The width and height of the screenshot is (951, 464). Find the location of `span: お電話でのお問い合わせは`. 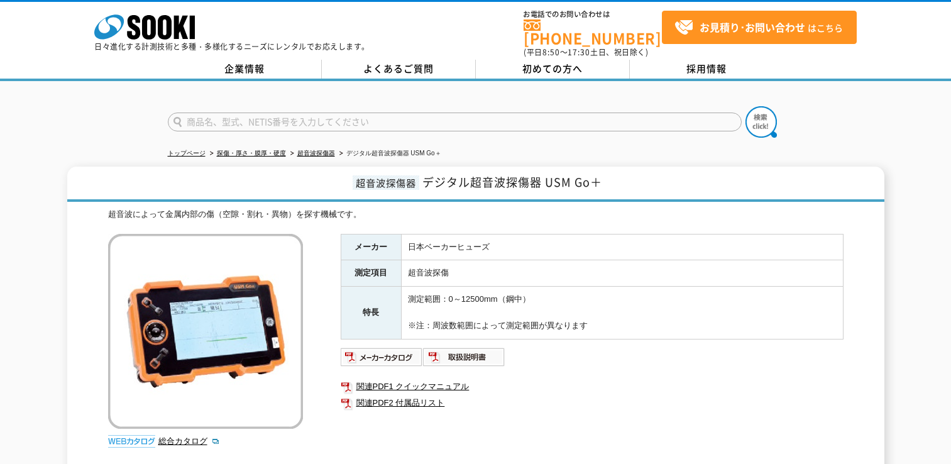

span: お電話でのお問い合わせは is located at coordinates (593, 14).